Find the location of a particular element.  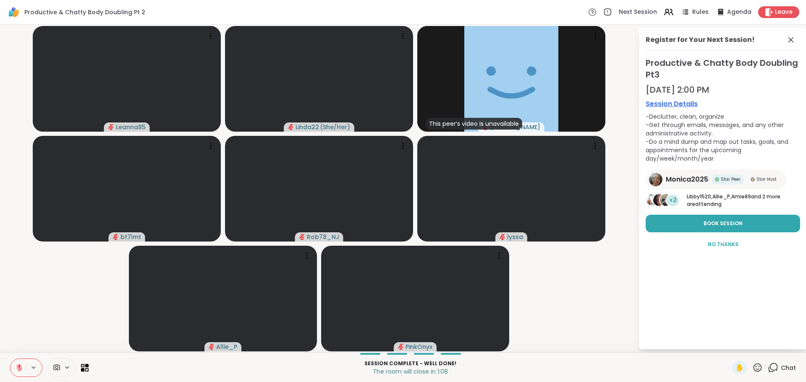

span: Rules is located at coordinates (700, 12).